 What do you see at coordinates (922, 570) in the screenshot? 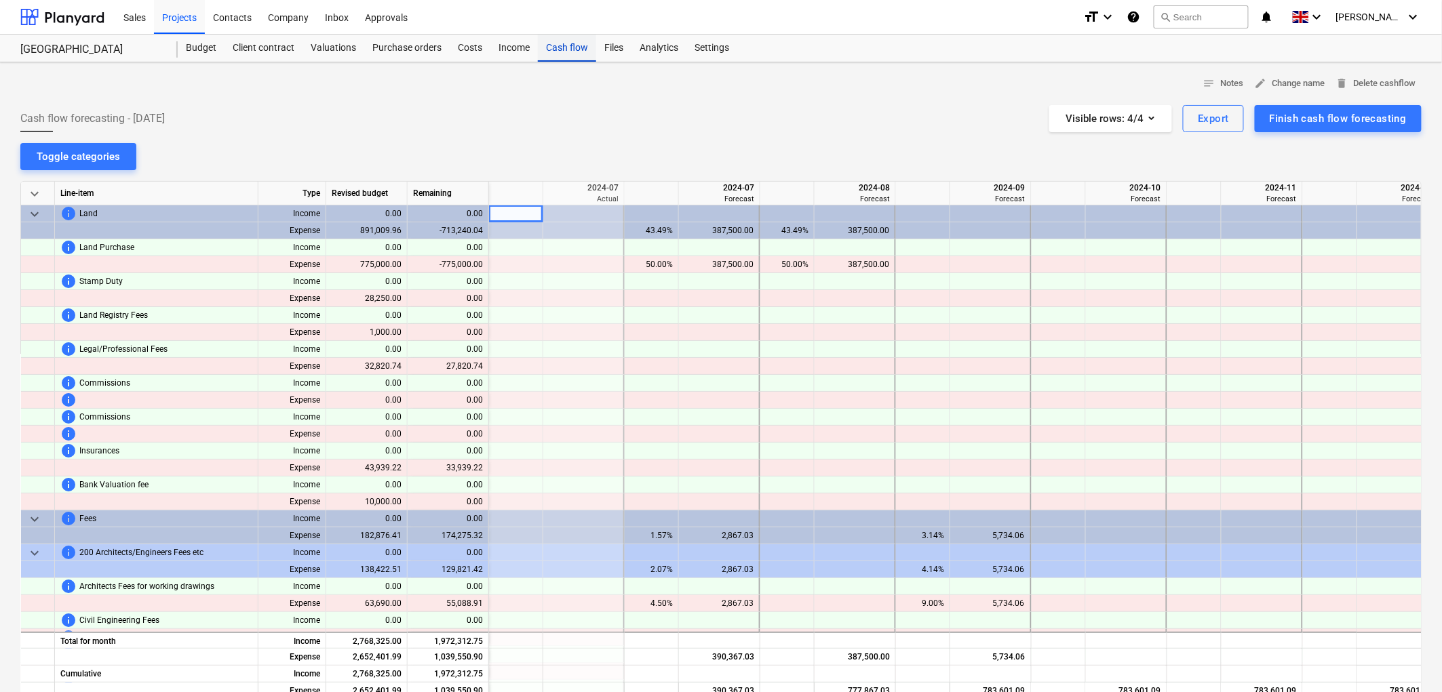
I see `div: 4.14%` at bounding box center [922, 570].